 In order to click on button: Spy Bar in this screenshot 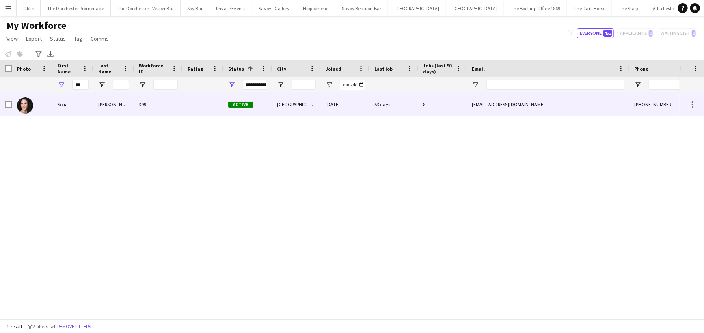, I will do `click(195, 8)`.